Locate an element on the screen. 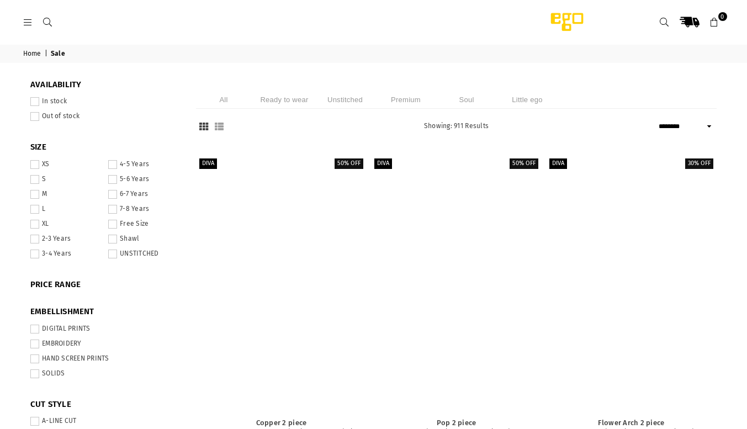 The width and height of the screenshot is (747, 429). span: PRICE RANGE is located at coordinates (105, 285).